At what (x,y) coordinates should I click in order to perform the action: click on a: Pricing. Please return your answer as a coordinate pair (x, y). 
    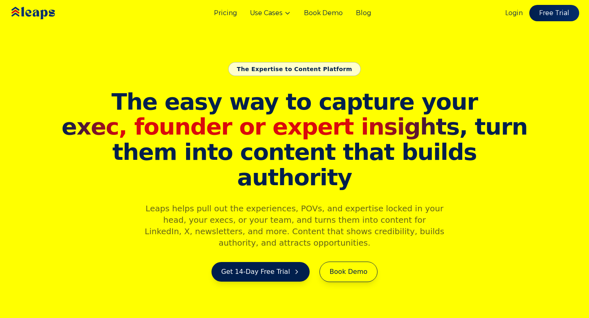
    Looking at the image, I should click on (226, 13).